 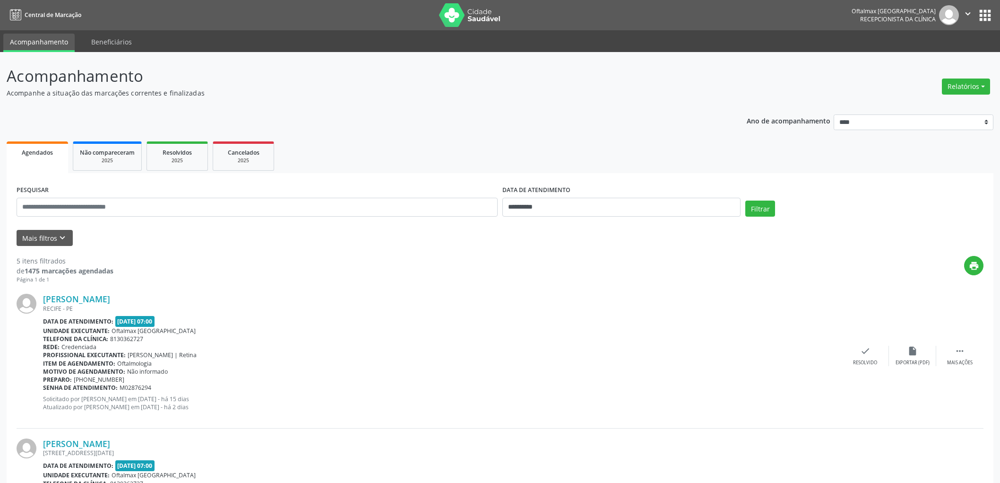 I want to click on div: Mais ações, so click(x=960, y=363).